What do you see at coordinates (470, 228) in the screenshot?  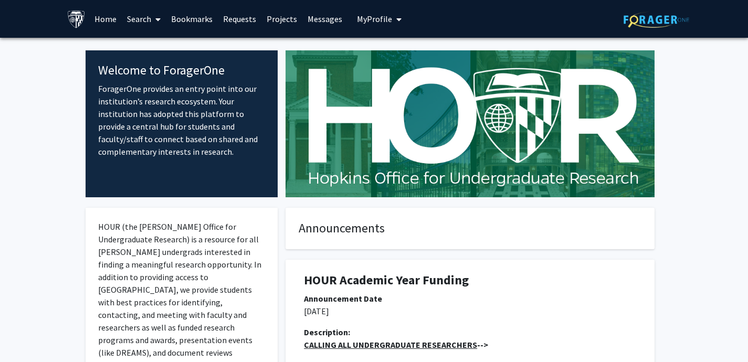 I see `h4: Announcements` at bounding box center [470, 228].